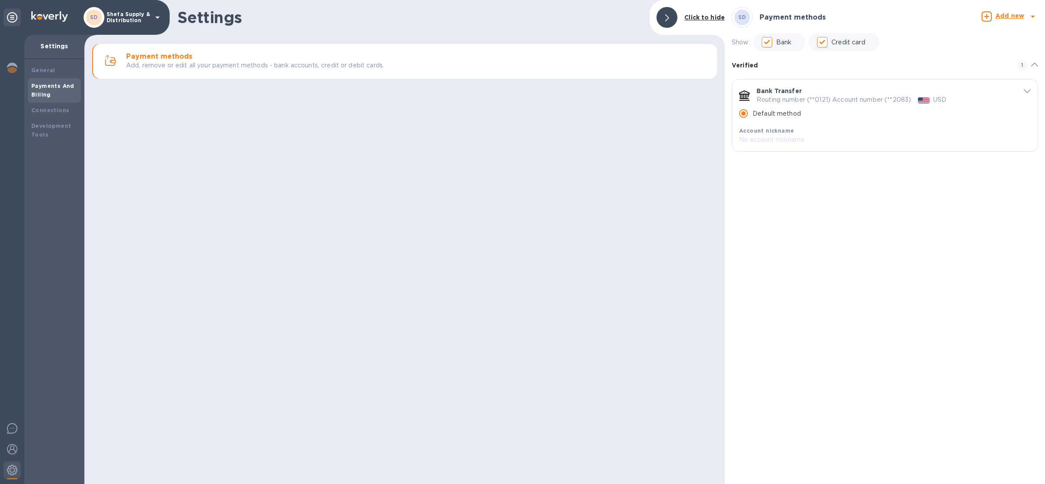 The width and height of the screenshot is (1045, 484). What do you see at coordinates (1023, 65) in the screenshot?
I see `span: 1` at bounding box center [1023, 65].